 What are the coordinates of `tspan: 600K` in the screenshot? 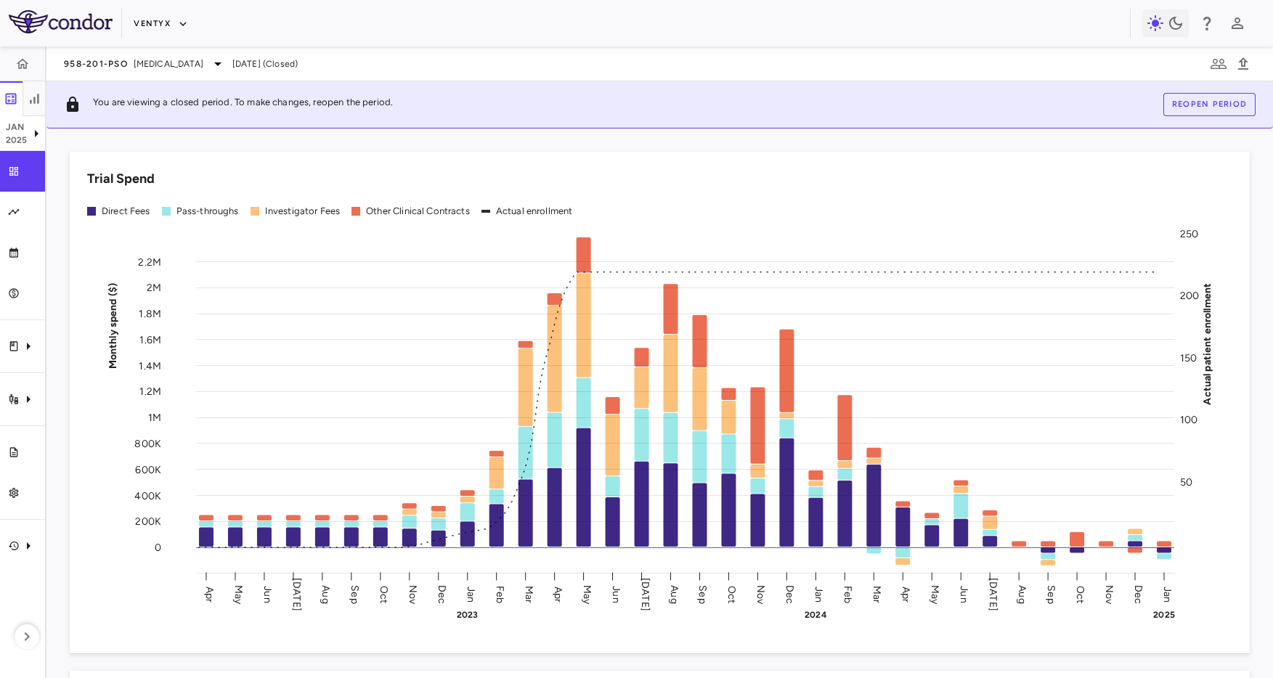 It's located at (148, 469).